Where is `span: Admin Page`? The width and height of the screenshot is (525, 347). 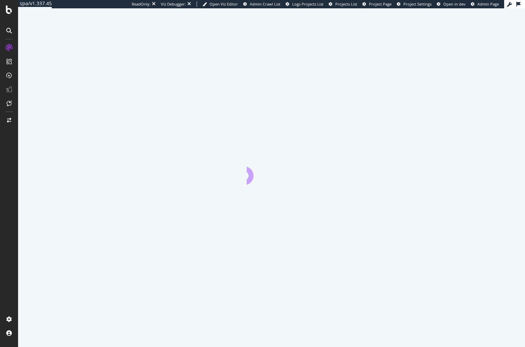
span: Admin Page is located at coordinates (488, 4).